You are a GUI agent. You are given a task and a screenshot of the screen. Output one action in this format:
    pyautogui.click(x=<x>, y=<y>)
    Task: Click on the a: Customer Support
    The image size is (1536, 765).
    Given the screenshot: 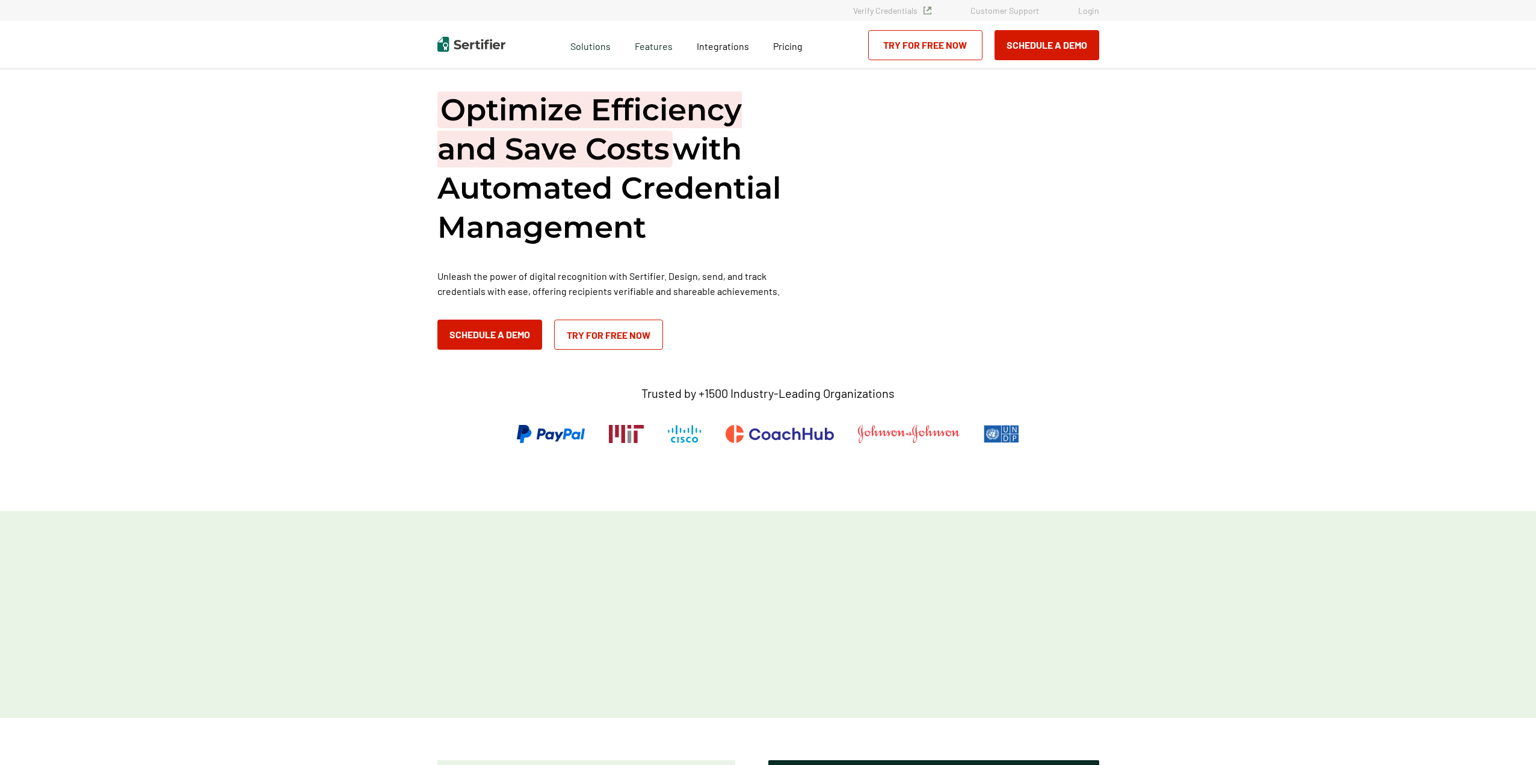 What is the action you would take?
    pyautogui.click(x=1005, y=10)
    